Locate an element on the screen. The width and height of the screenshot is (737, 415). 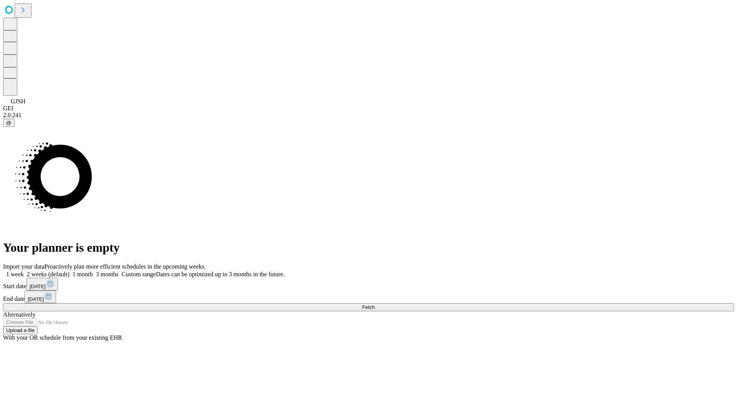
div: GEI is located at coordinates (369, 108).